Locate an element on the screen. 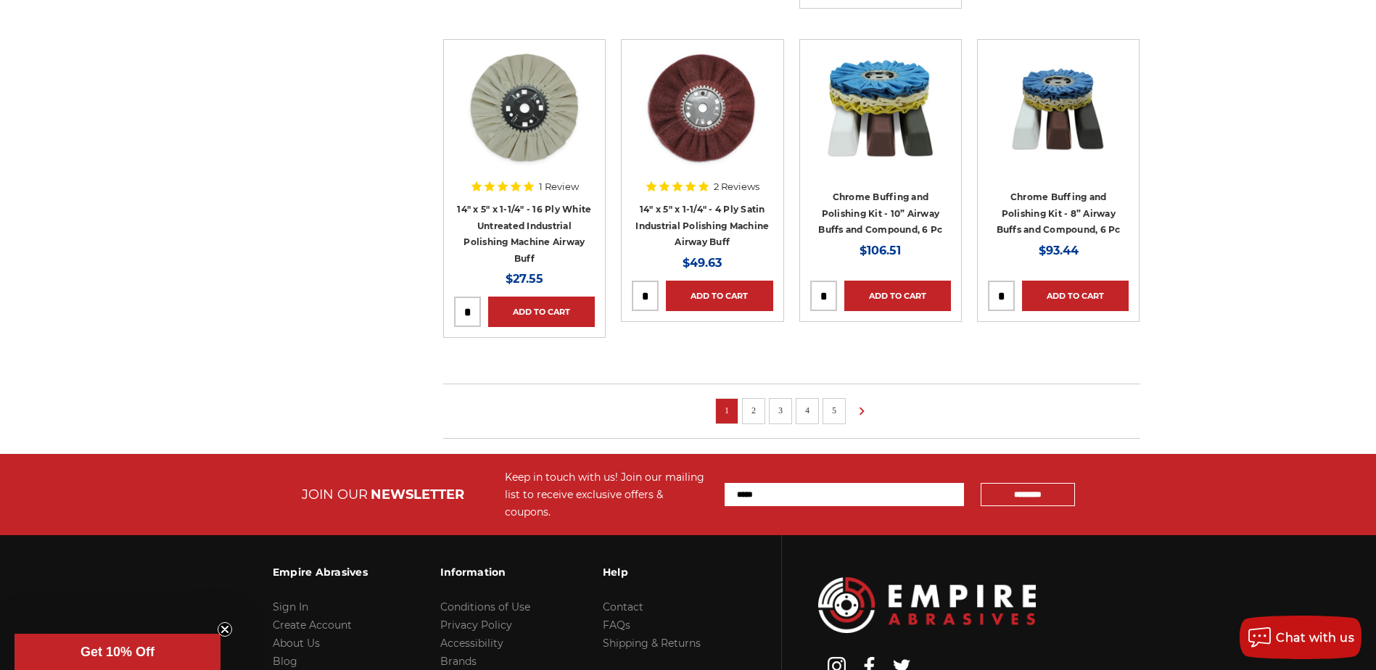  a: Contact is located at coordinates (623, 607).